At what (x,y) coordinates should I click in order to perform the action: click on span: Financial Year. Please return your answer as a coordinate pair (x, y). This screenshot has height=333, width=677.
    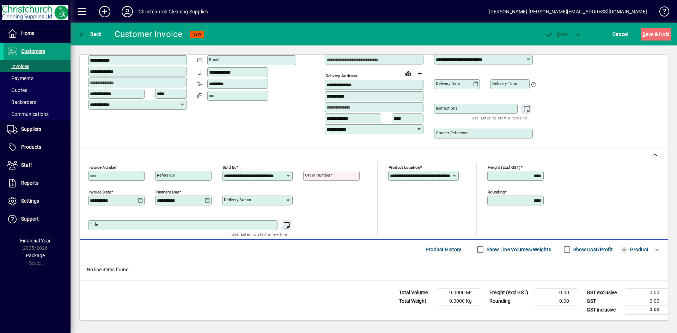
    Looking at the image, I should click on (35, 241).